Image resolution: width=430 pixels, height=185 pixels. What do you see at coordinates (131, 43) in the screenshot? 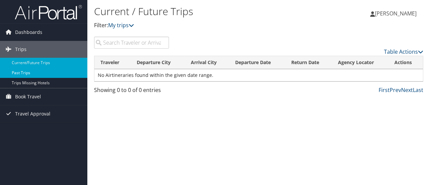
I see `input: Search Traveler or Arrival City` at bounding box center [131, 43].